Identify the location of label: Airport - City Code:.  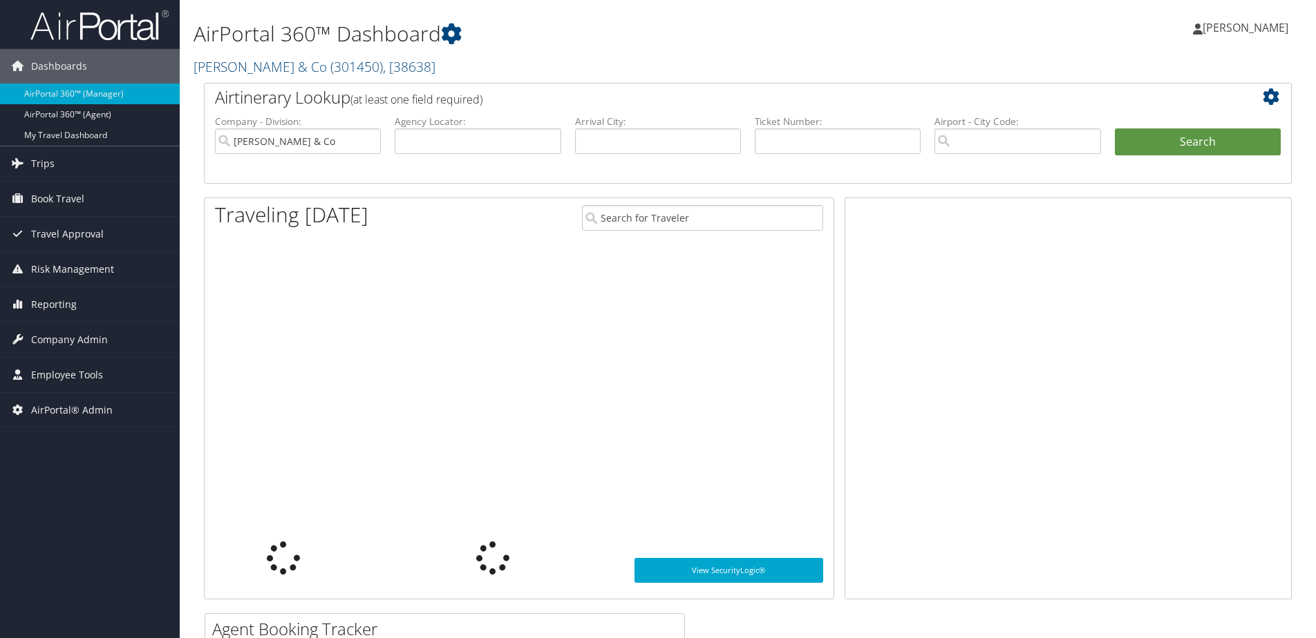
(1017, 122).